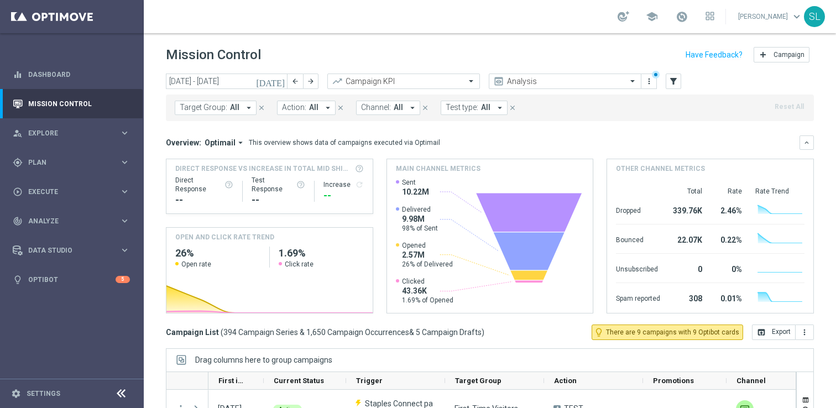 This screenshot has height=408, width=836. What do you see at coordinates (420, 219) in the screenshot?
I see `span: 9.98M` at bounding box center [420, 219].